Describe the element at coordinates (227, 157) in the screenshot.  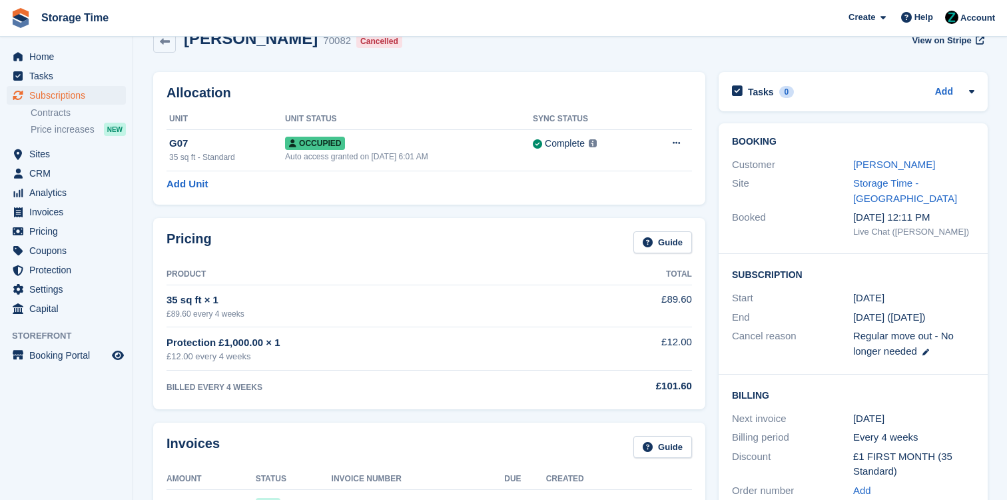
I see `div: 35 sq ft - Standard` at that location.